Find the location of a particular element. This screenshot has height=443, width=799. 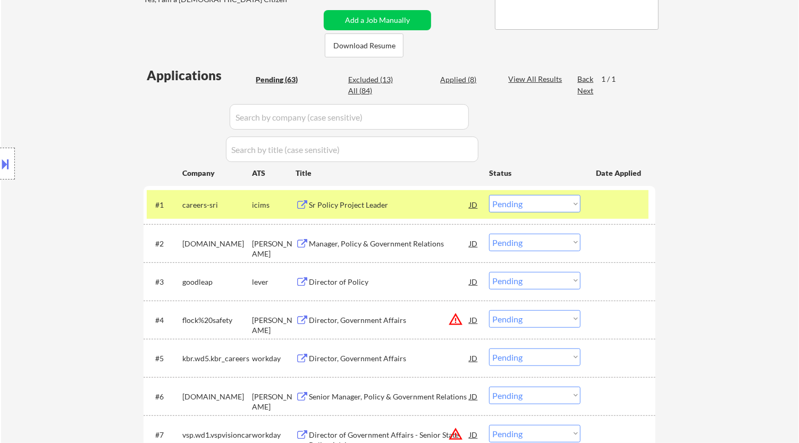

div: flock%20safety is located at coordinates (217, 320).